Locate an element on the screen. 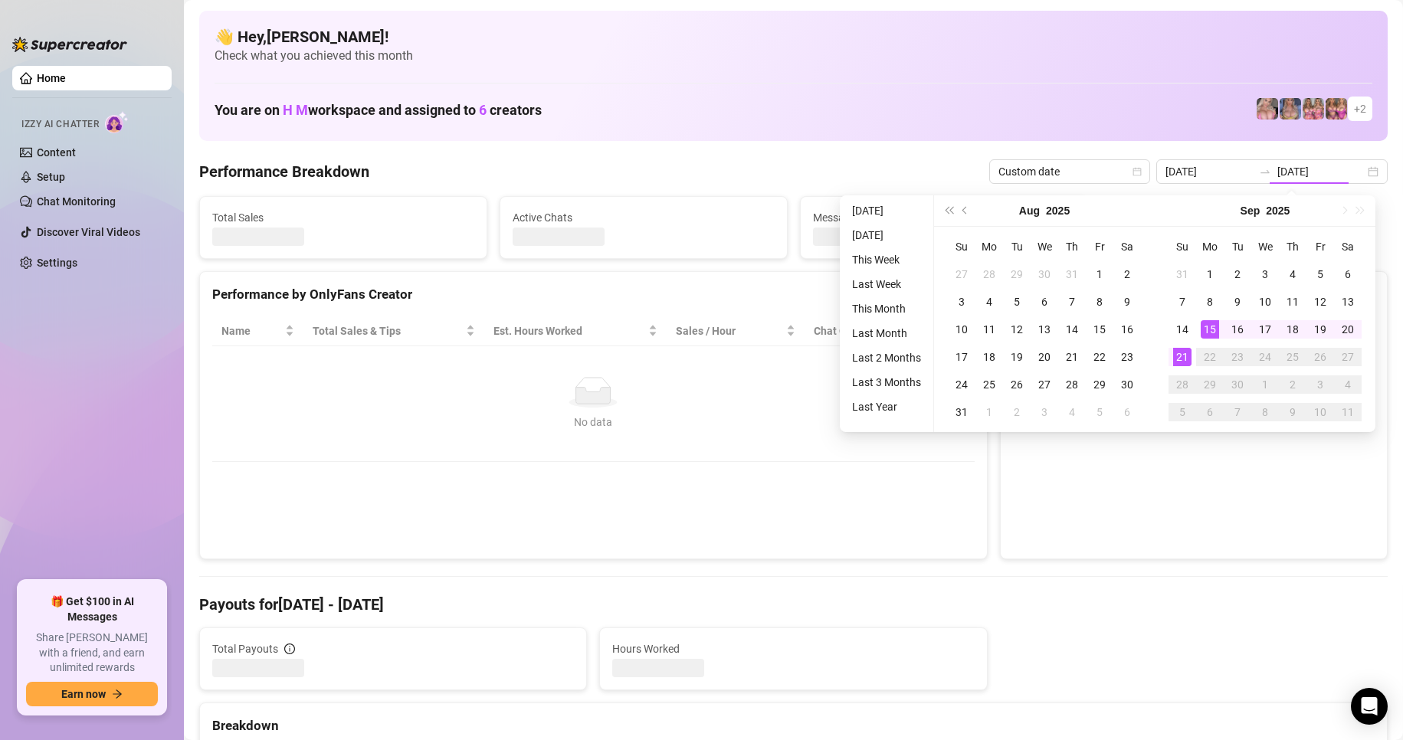  a: Content is located at coordinates (56, 153).